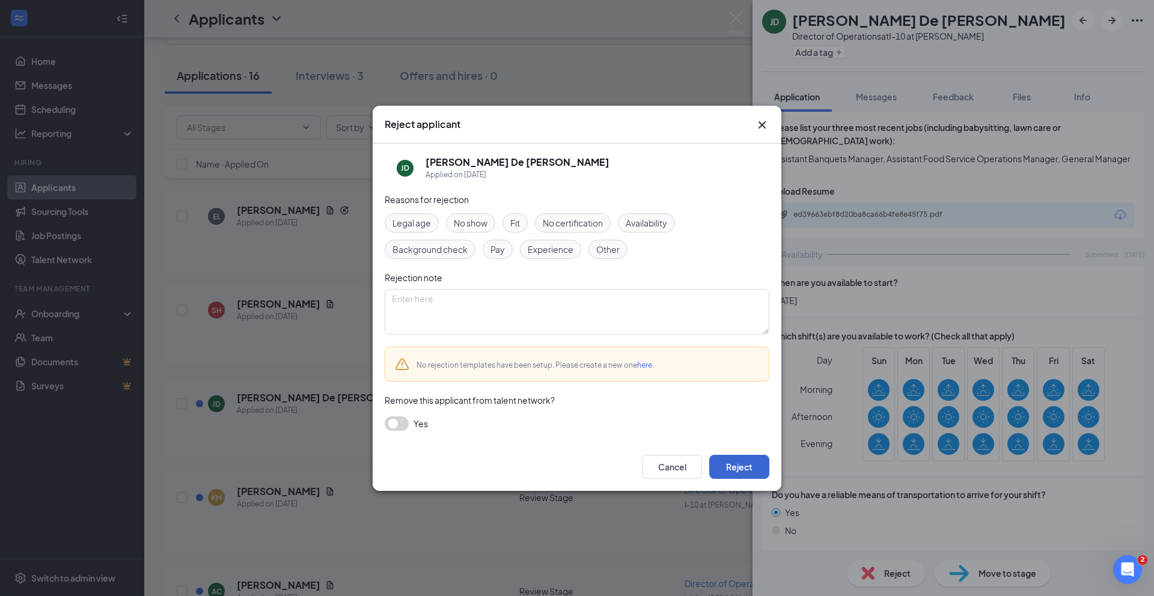  What do you see at coordinates (414, 278) in the screenshot?
I see `span: Rejection note` at bounding box center [414, 278].